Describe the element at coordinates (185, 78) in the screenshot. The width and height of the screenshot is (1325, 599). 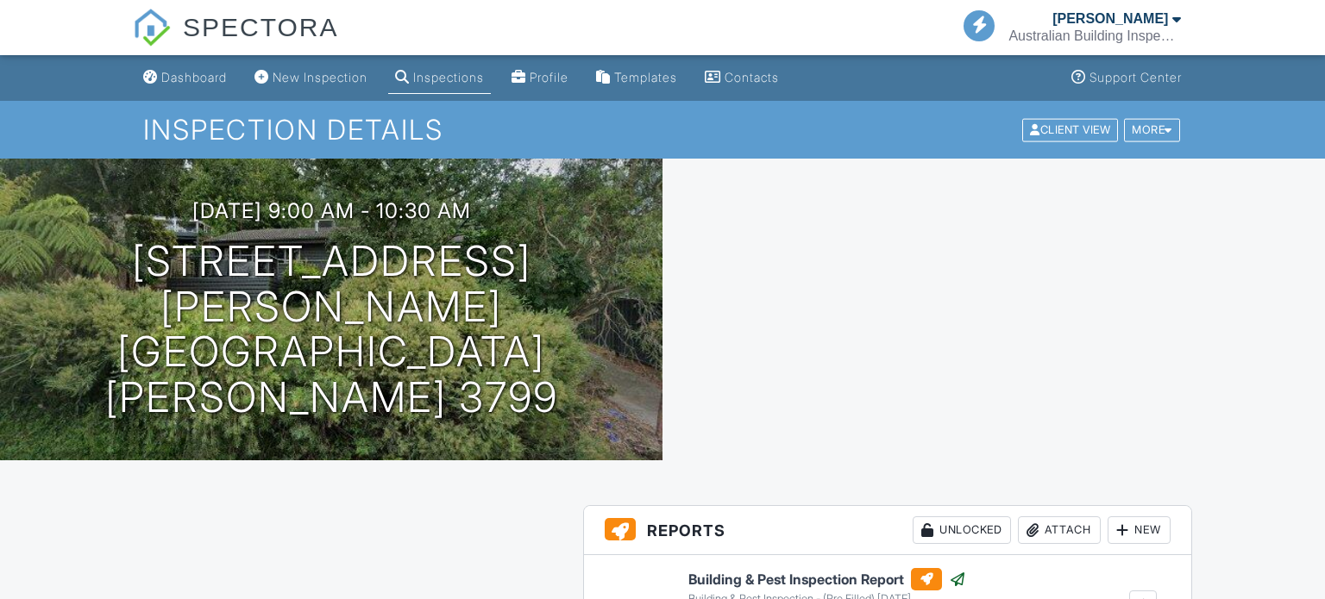
I see `a: Dashboard` at that location.